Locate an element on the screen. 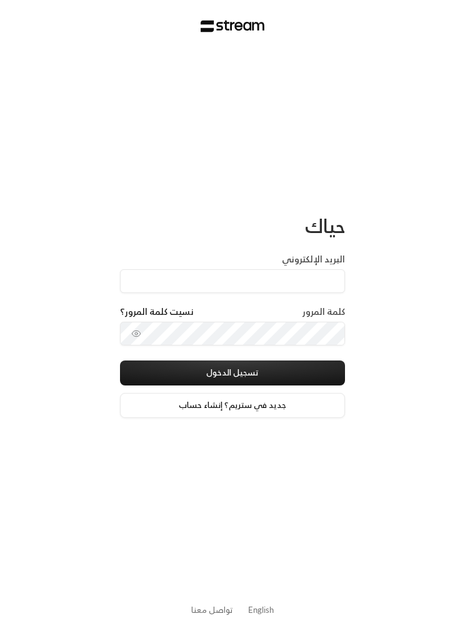 The height and width of the screenshot is (641, 465). a: English is located at coordinates (261, 610).